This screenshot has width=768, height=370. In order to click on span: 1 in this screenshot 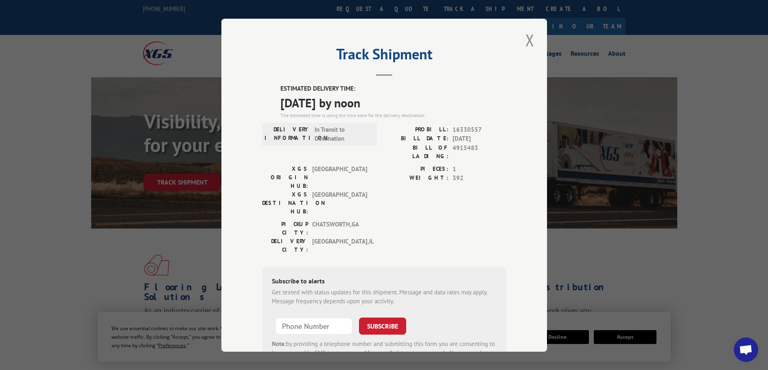, I will do `click(479, 169)`.